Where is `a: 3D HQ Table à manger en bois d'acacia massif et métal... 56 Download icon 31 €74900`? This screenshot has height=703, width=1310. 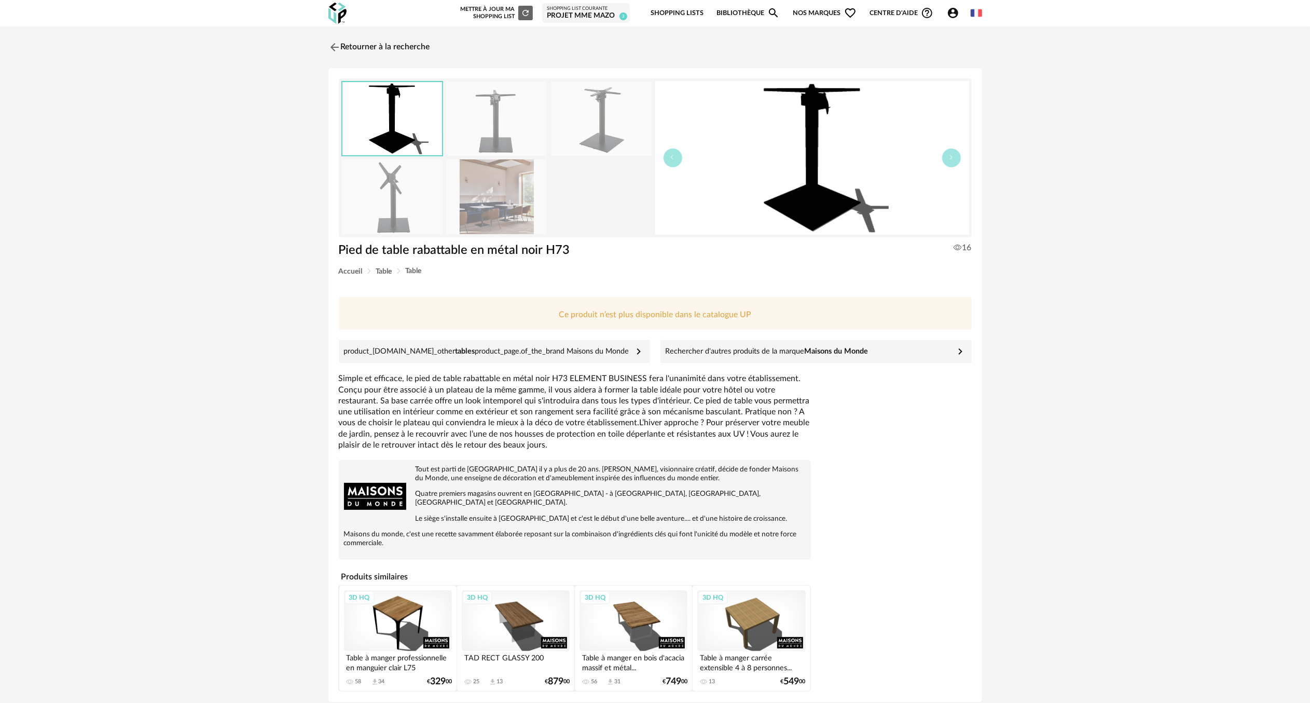 a: 3D HQ Table à manger en bois d'acacia massif et métal... 56 Download icon 31 €74900 is located at coordinates (634, 638).